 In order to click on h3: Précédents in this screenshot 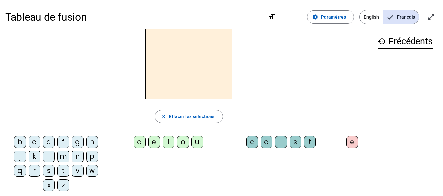, I will do `click(405, 41)`.